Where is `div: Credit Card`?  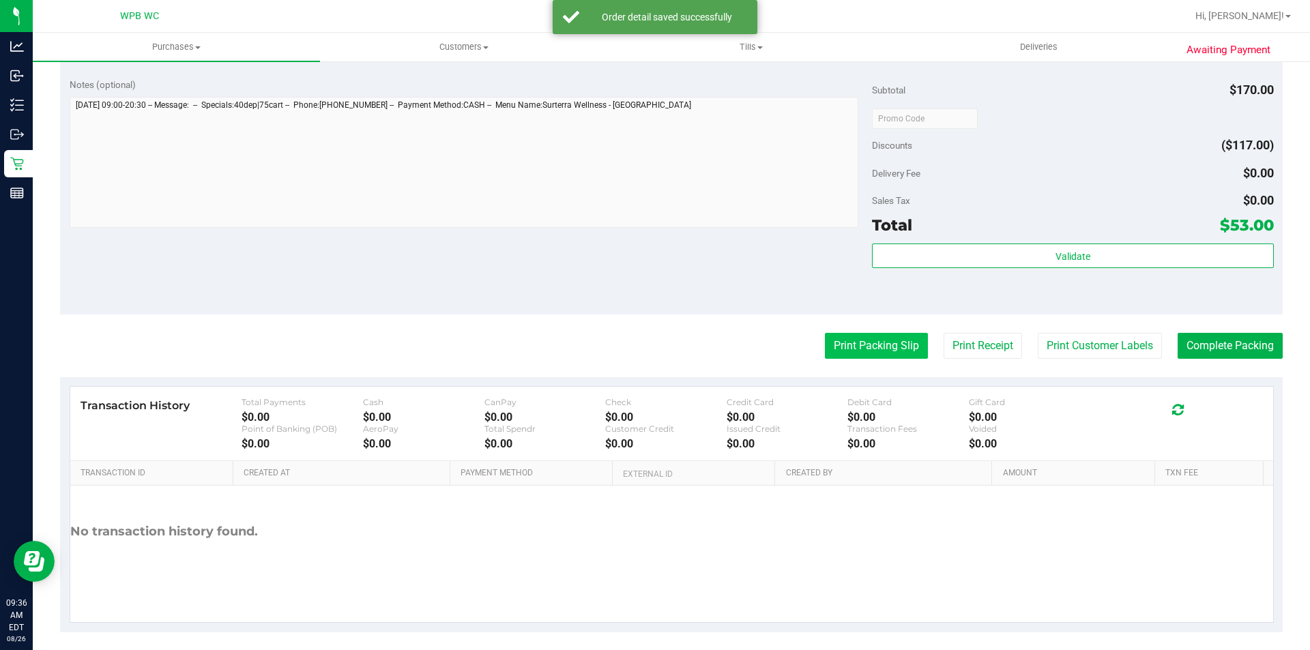
div: Credit Card is located at coordinates (788, 402).